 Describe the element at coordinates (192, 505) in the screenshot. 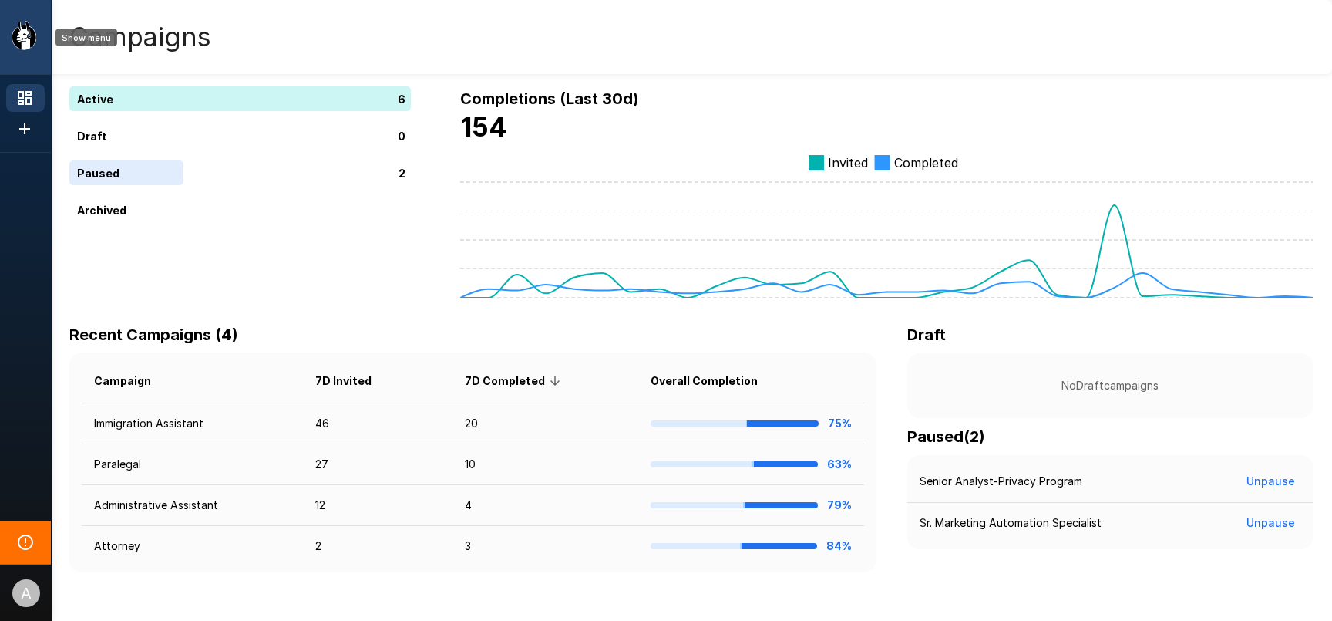

I see `td: Administrative Assistant` at that location.